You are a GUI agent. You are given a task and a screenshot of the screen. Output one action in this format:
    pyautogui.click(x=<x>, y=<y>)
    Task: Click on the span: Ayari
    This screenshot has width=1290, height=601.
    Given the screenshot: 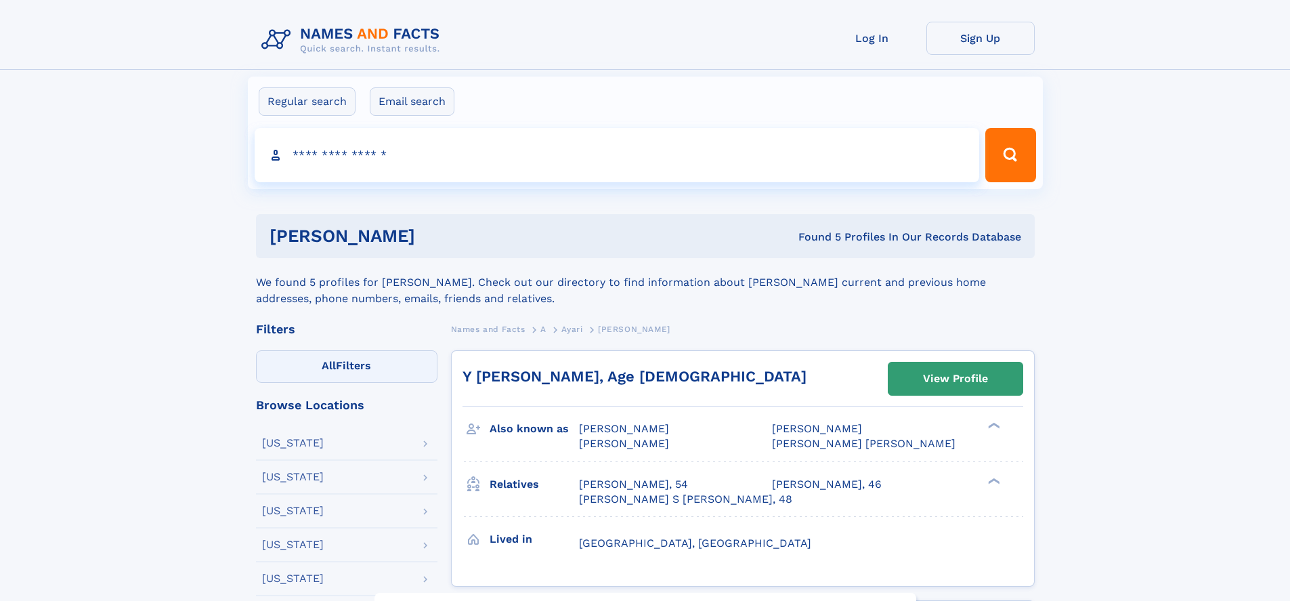 What is the action you would take?
    pyautogui.click(x=571, y=329)
    